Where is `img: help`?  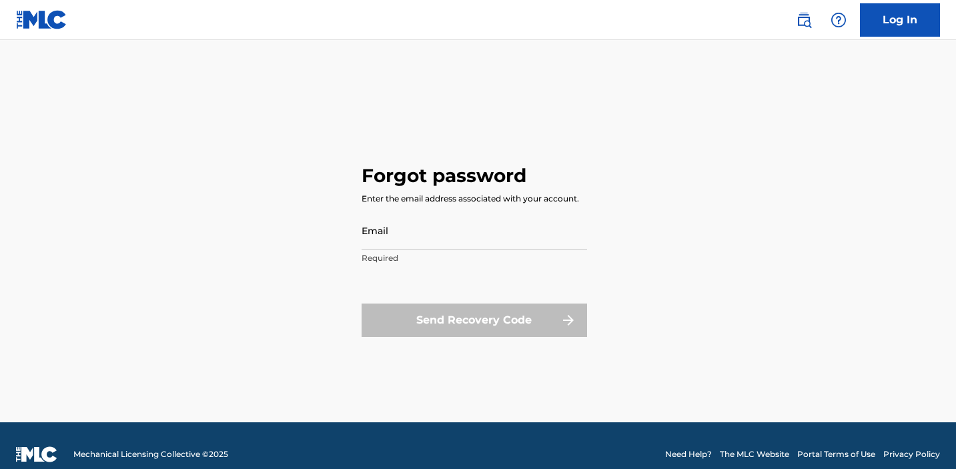 img: help is located at coordinates (838, 20).